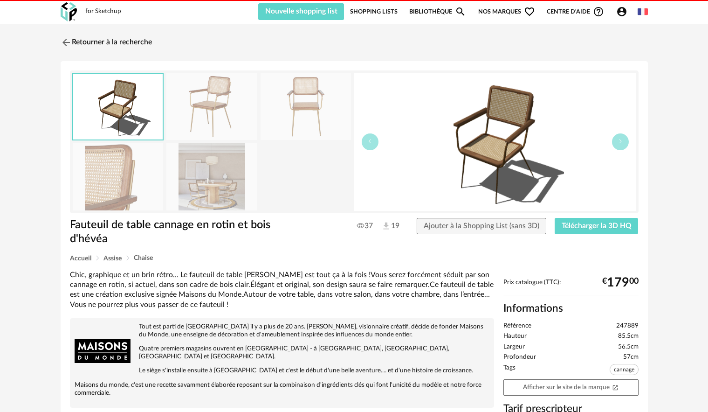  What do you see at coordinates (69, 12) in the screenshot?
I see `img: OXP` at bounding box center [69, 12].